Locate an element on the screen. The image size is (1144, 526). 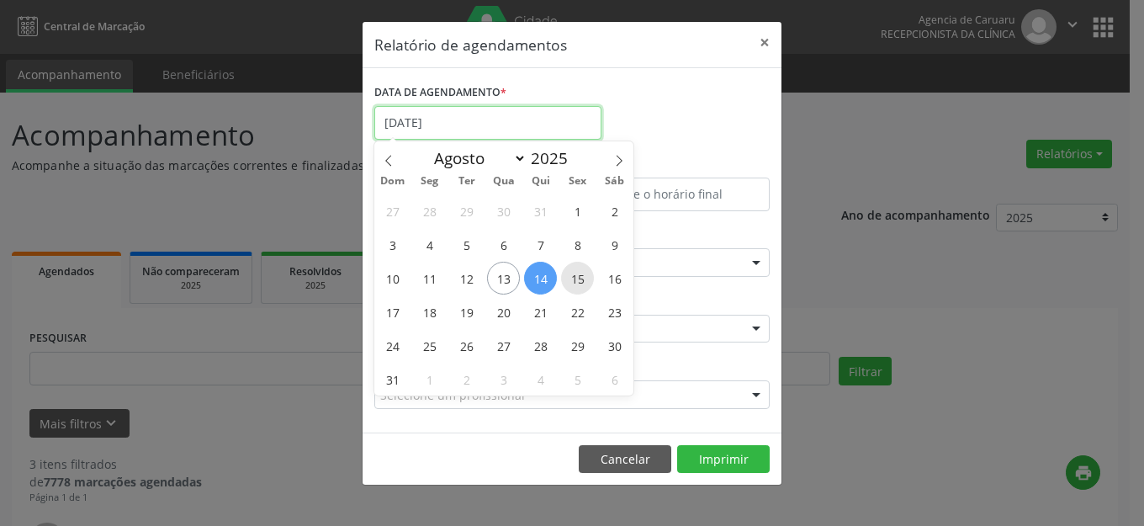
span: Agosto 28, 2025 is located at coordinates (540, 345).